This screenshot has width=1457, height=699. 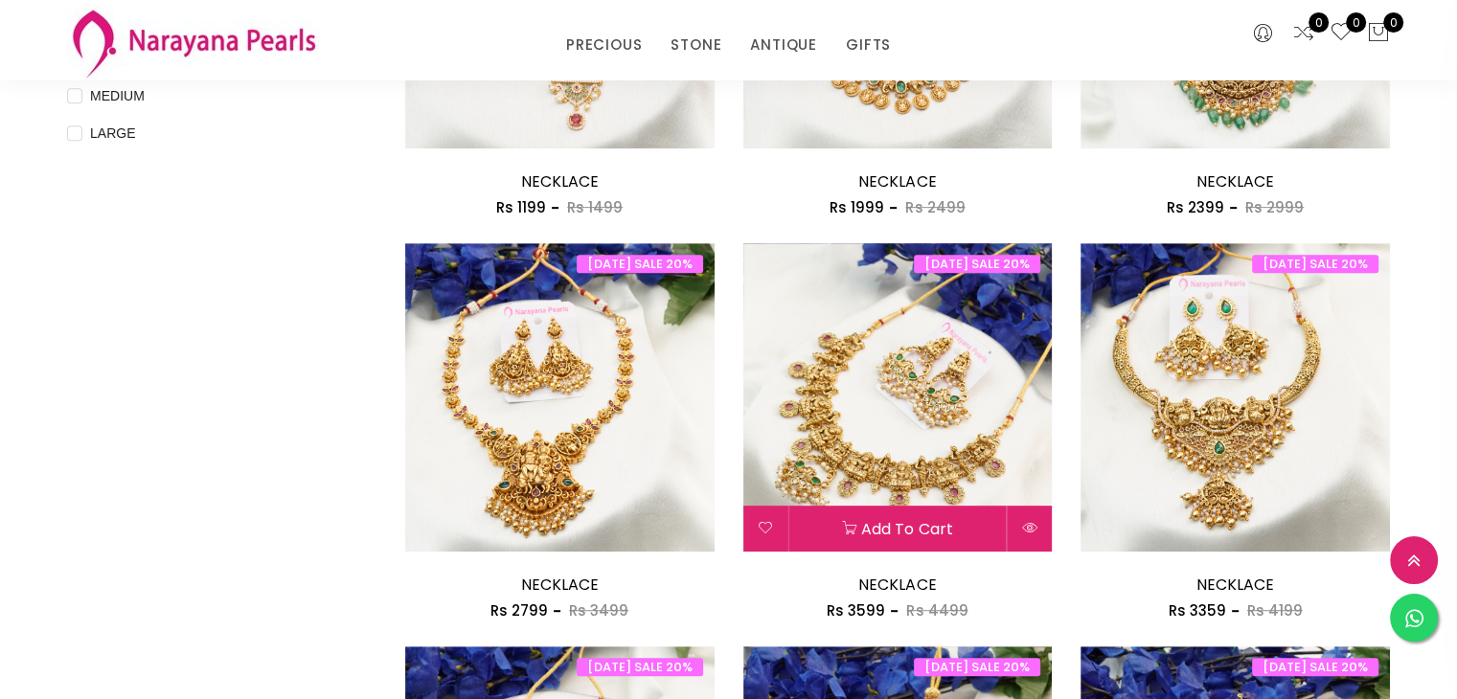 I want to click on button: Add to cart, so click(x=897, y=529).